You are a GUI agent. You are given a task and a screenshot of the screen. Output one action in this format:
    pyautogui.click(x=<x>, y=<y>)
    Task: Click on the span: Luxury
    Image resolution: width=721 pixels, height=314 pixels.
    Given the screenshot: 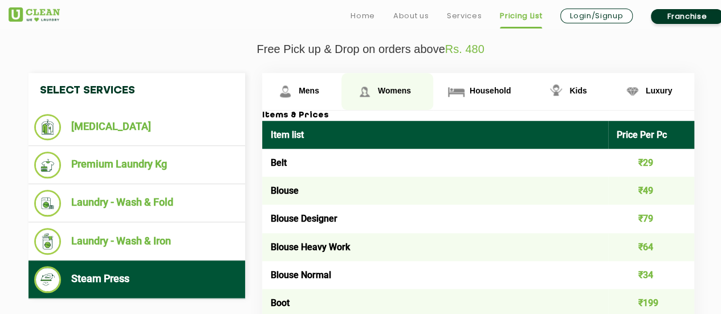 What is the action you would take?
    pyautogui.click(x=659, y=91)
    